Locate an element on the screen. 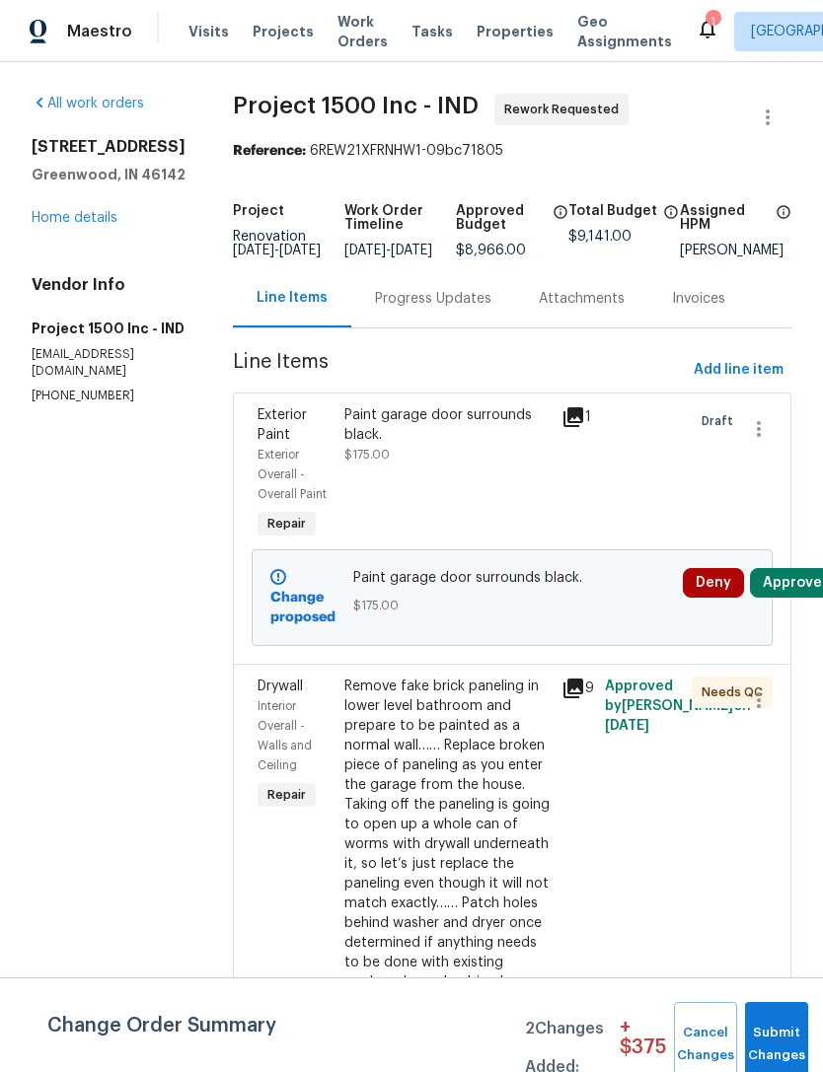 The image size is (823, 1072). a: All work orders is located at coordinates (88, 104).